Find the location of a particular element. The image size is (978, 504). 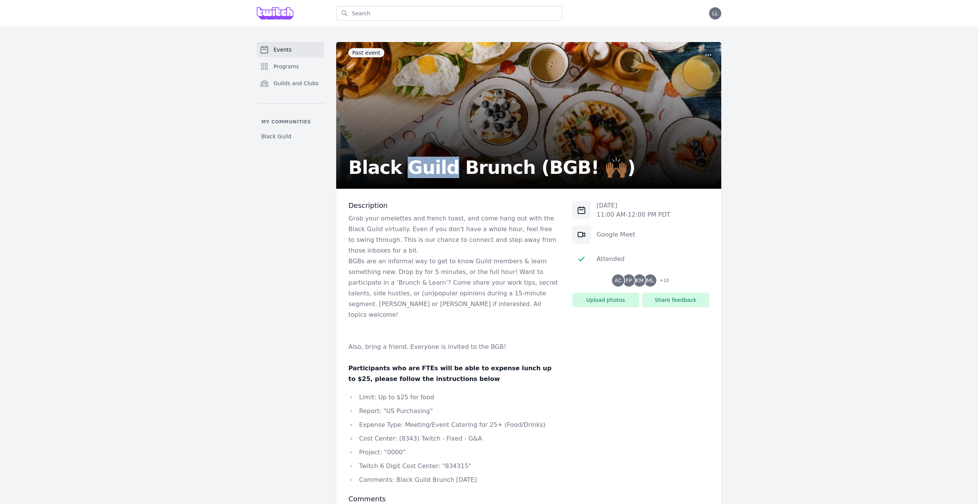

button: Share feedback is located at coordinates (675, 300).